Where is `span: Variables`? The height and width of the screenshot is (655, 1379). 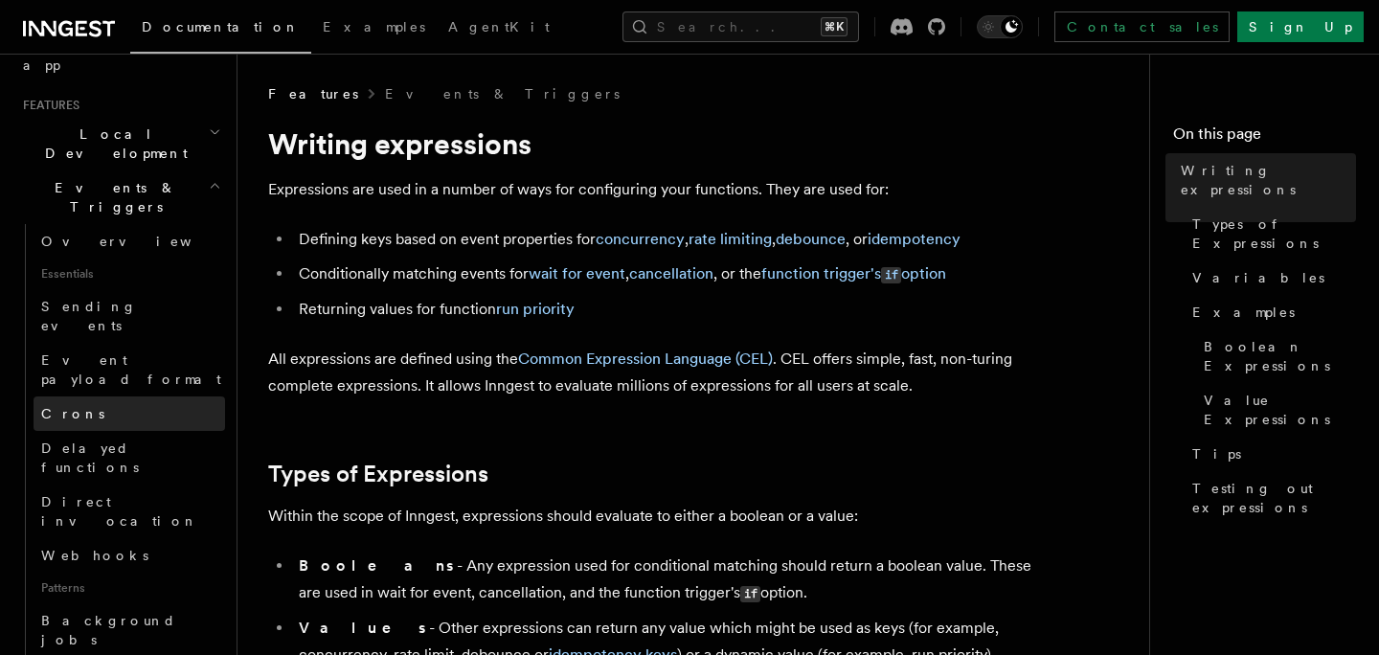 span: Variables is located at coordinates (1258, 278).